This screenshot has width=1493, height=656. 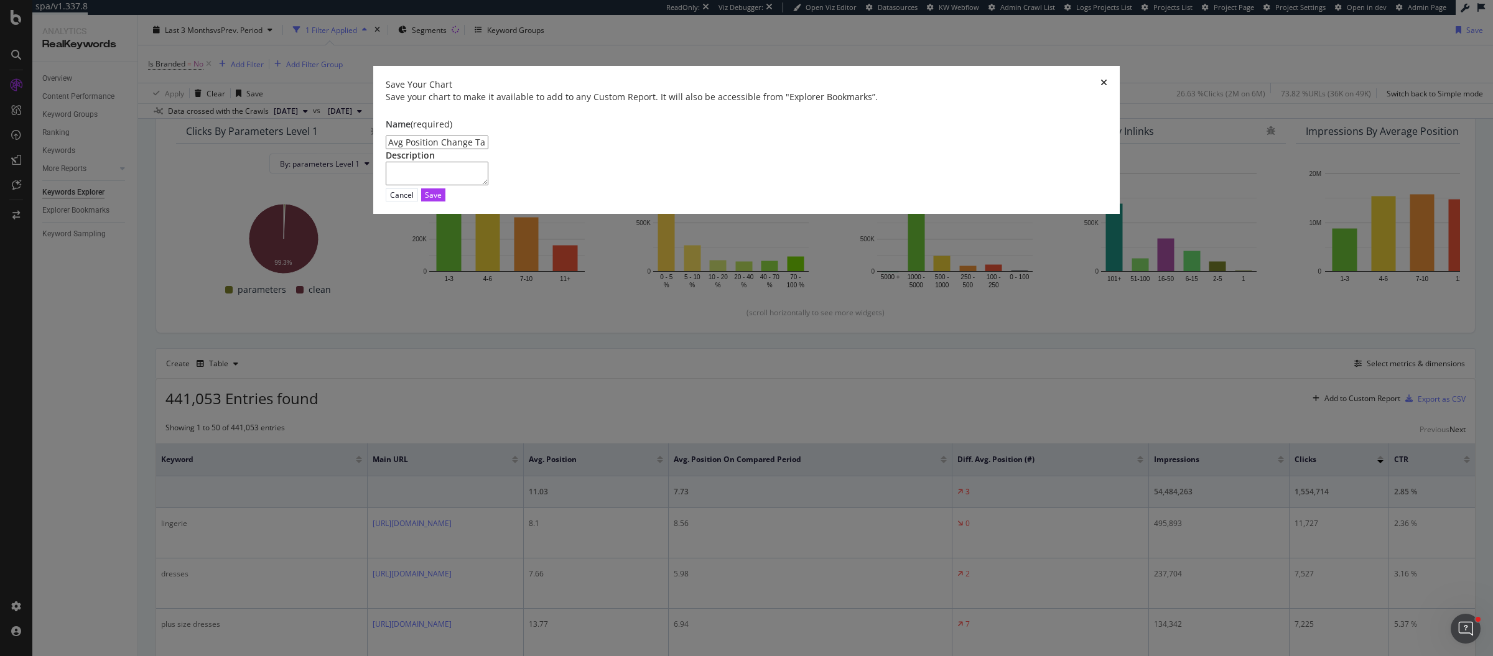 What do you see at coordinates (747, 140) in the screenshot?
I see `div: modal` at bounding box center [747, 140].